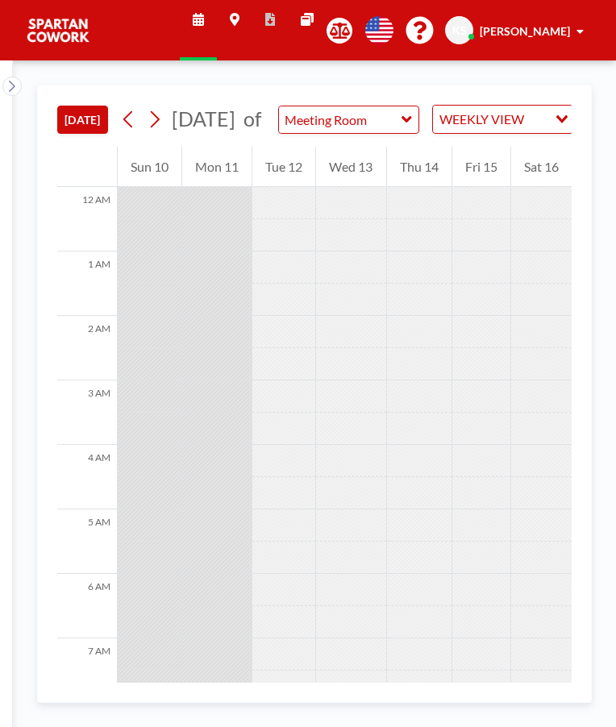 This screenshot has height=727, width=616. Describe the element at coordinates (87, 413) in the screenshot. I see `div: 3 AM` at that location.